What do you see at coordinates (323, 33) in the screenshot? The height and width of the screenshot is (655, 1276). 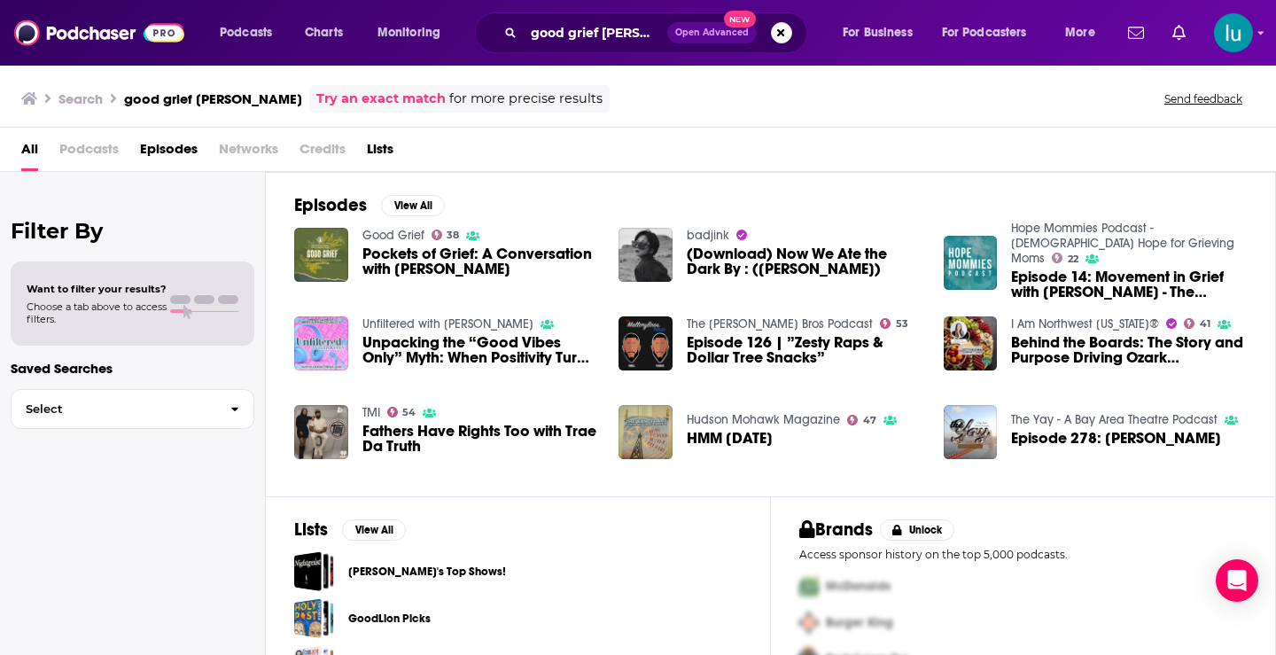 I see `a: Charts` at bounding box center [323, 33].